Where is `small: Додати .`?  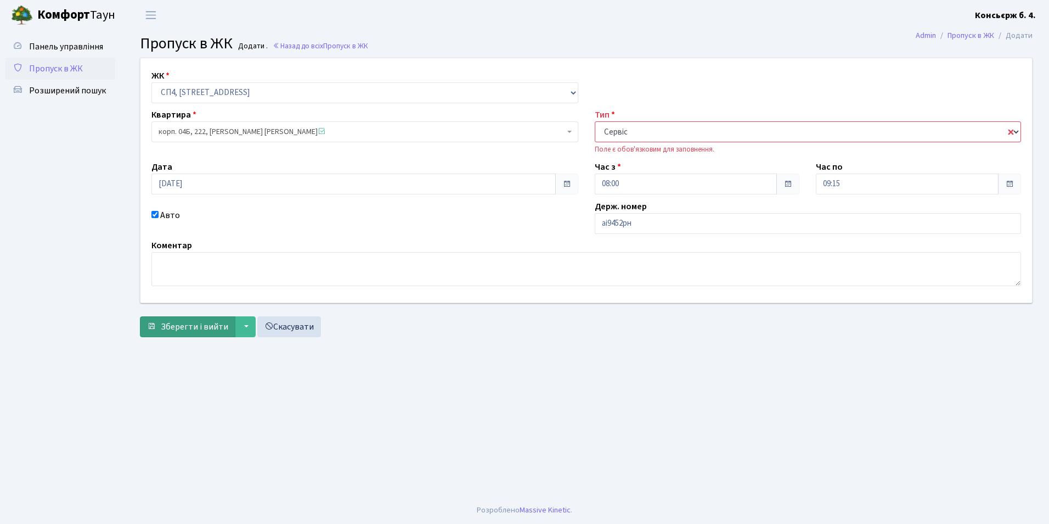
small: Додати . is located at coordinates (252, 46).